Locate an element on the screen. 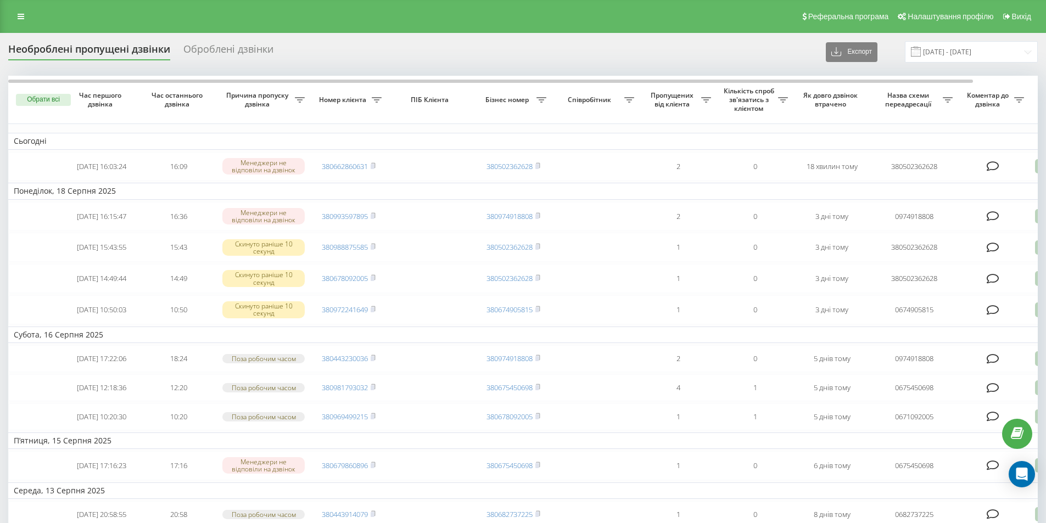 The height and width of the screenshot is (523, 1046). span: Коментар до дзвінка is located at coordinates (989, 99).